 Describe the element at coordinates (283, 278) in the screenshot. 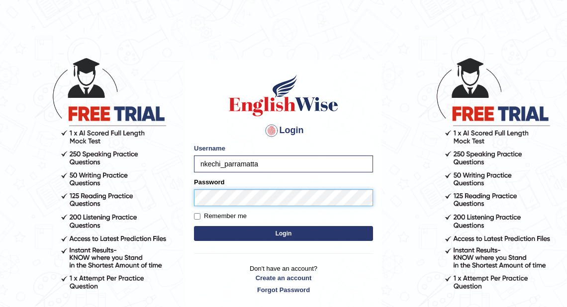

I see `a: Create an account` at that location.